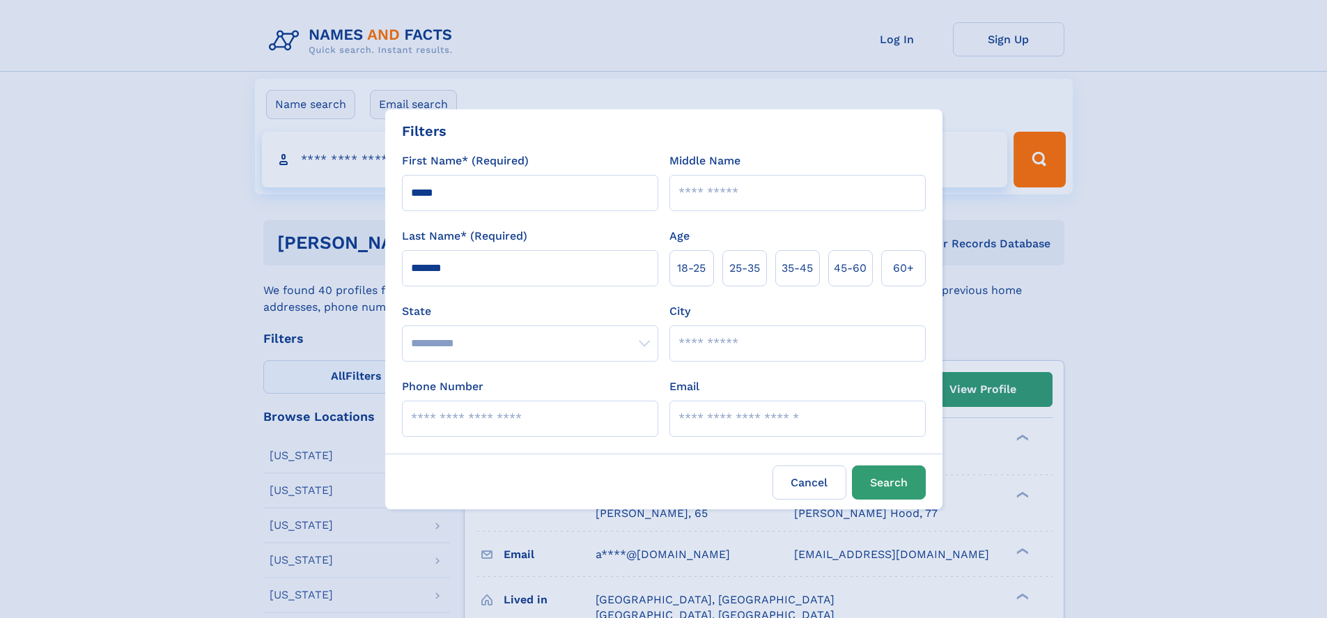  What do you see at coordinates (889, 482) in the screenshot?
I see `button: Search` at bounding box center [889, 482].